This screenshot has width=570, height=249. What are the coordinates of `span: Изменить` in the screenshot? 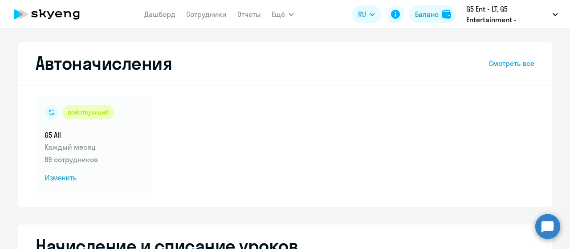 It's located at (94, 178).